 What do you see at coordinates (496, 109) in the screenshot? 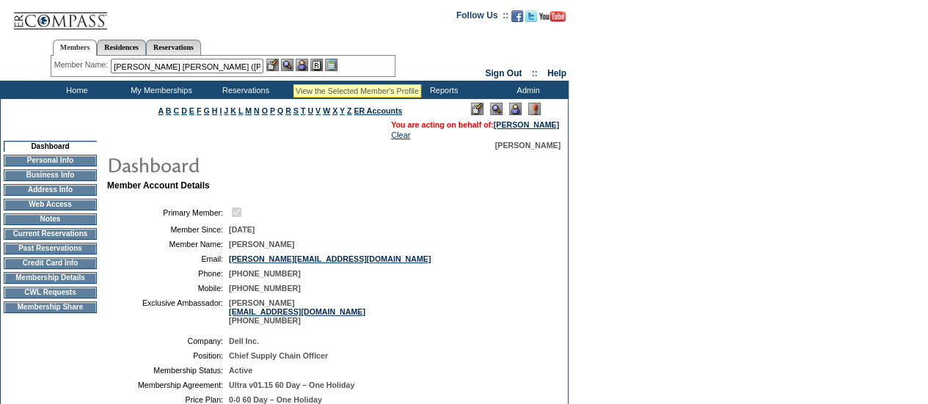
I see `img: View Mode` at bounding box center [496, 109].